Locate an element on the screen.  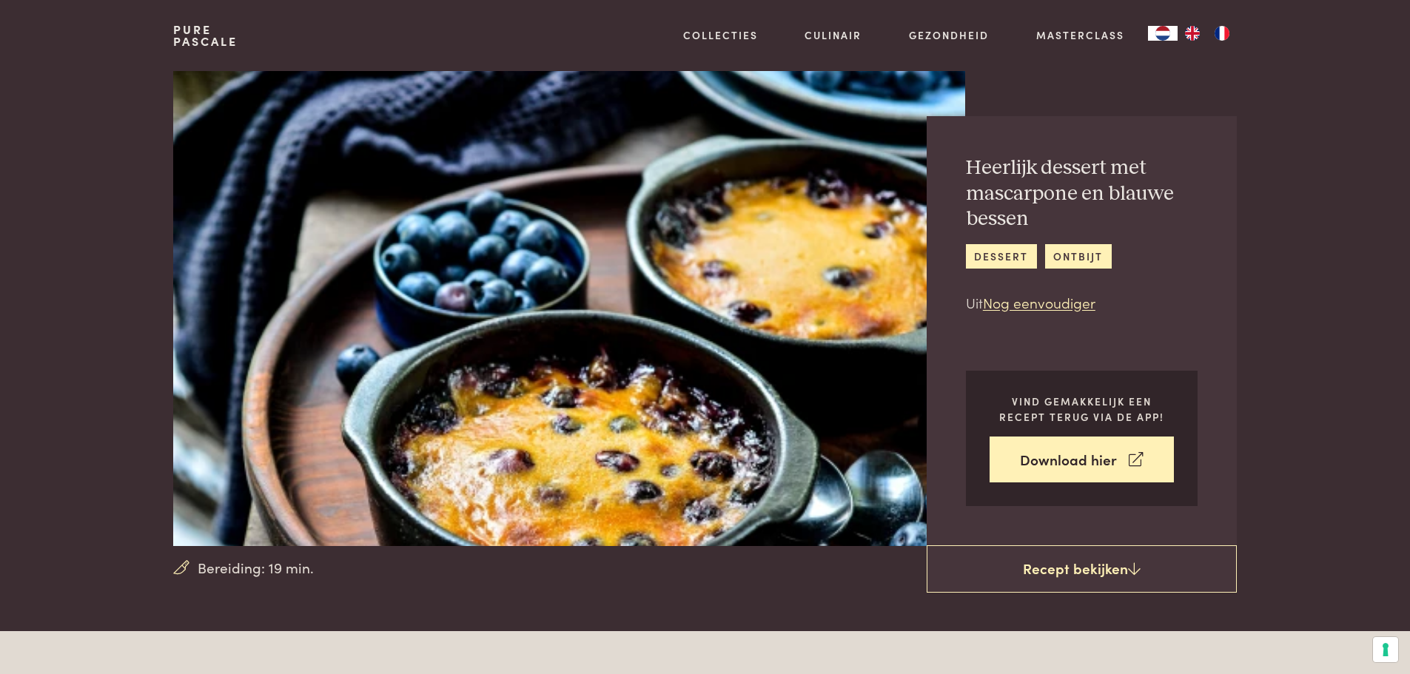
a: Gezondheid is located at coordinates (949, 35).